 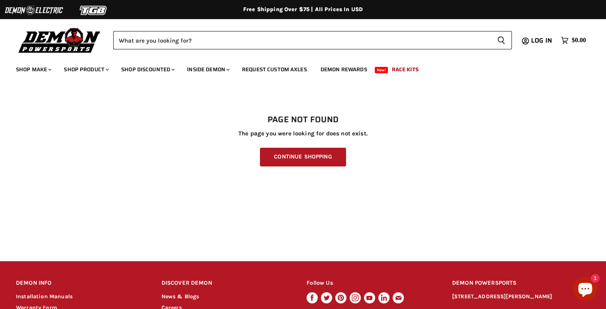 What do you see at coordinates (302, 157) in the screenshot?
I see `a: Continue Shopping` at bounding box center [302, 157].